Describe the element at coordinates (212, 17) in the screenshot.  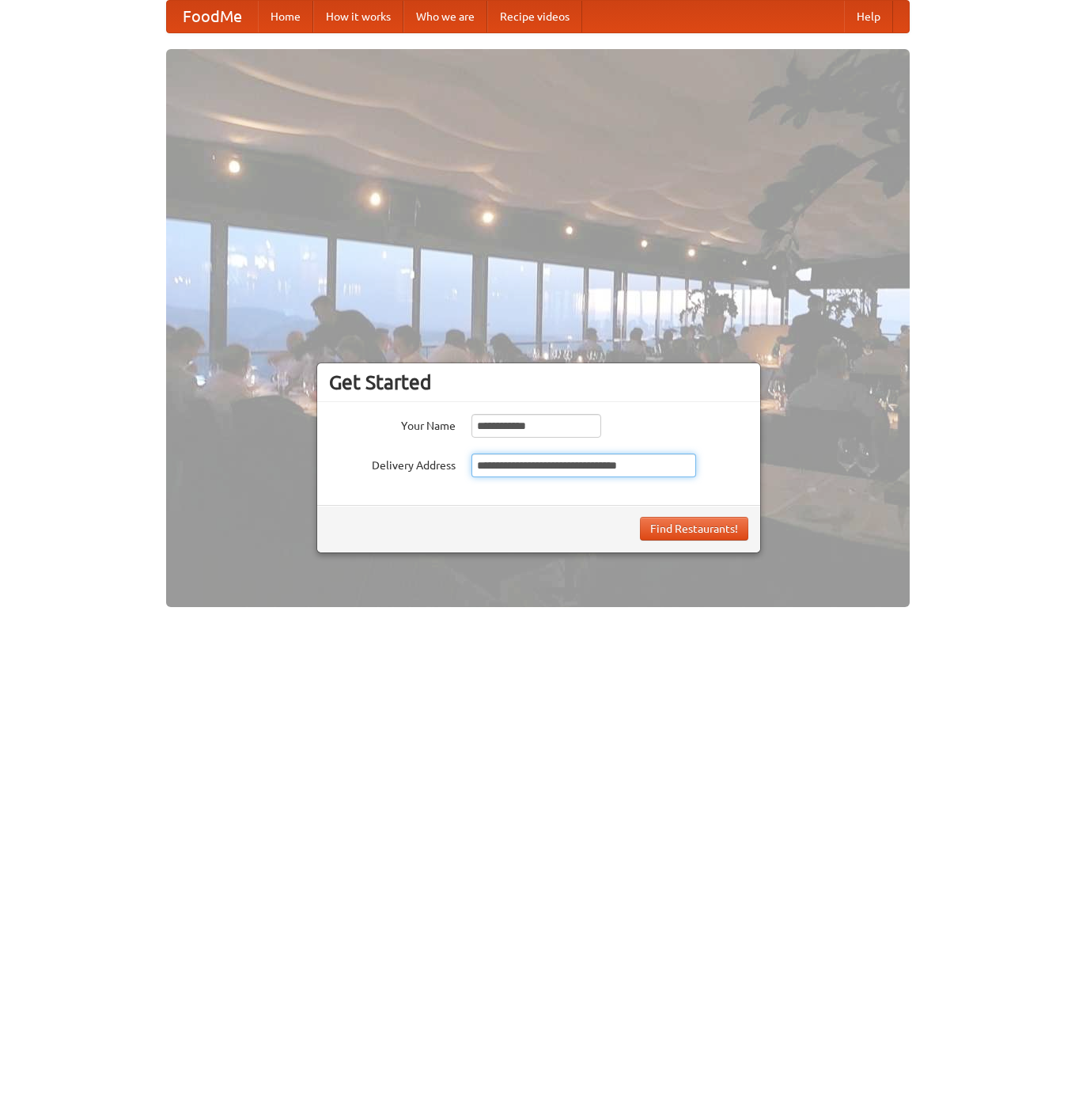
I see `a: FoodMe` at that location.